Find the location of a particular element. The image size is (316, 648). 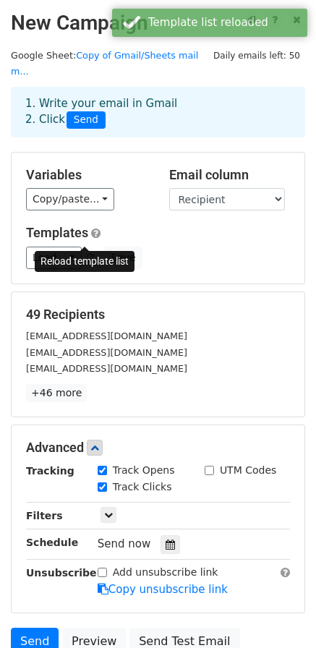

a: Templates is located at coordinates (57, 232).